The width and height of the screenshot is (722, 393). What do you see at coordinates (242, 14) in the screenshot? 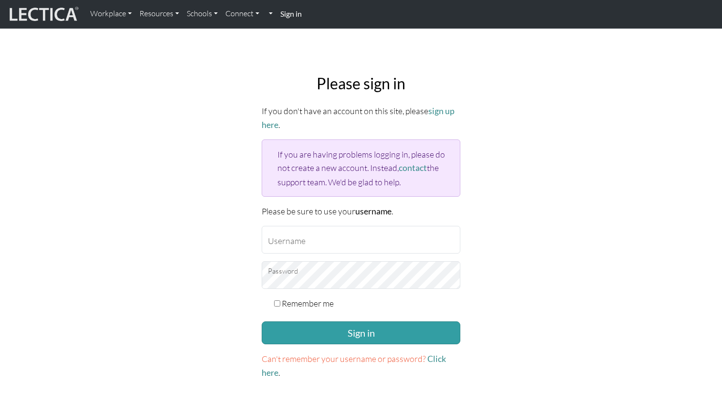
I see `a: Connect` at bounding box center [242, 14].